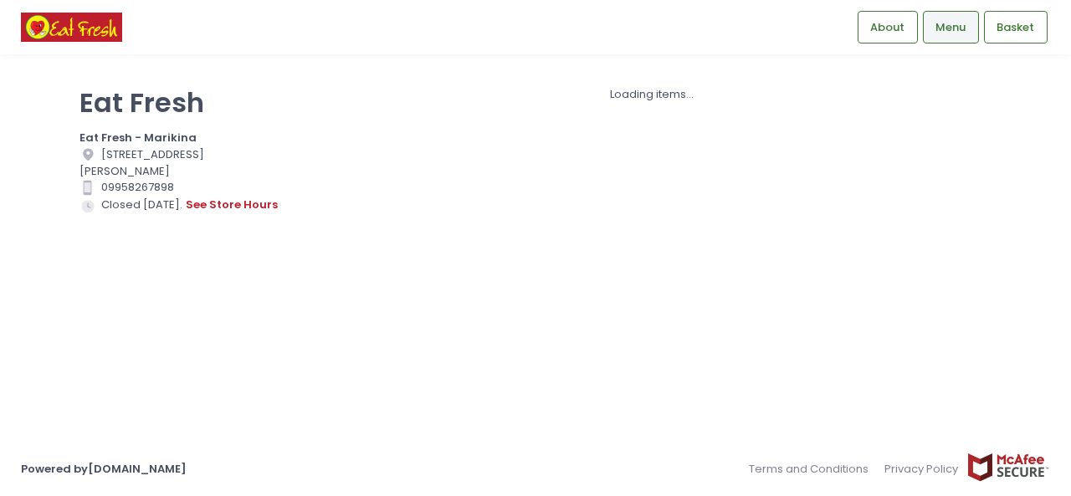 This screenshot has height=496, width=1071. What do you see at coordinates (951, 28) in the screenshot?
I see `span: Menu` at bounding box center [951, 28].